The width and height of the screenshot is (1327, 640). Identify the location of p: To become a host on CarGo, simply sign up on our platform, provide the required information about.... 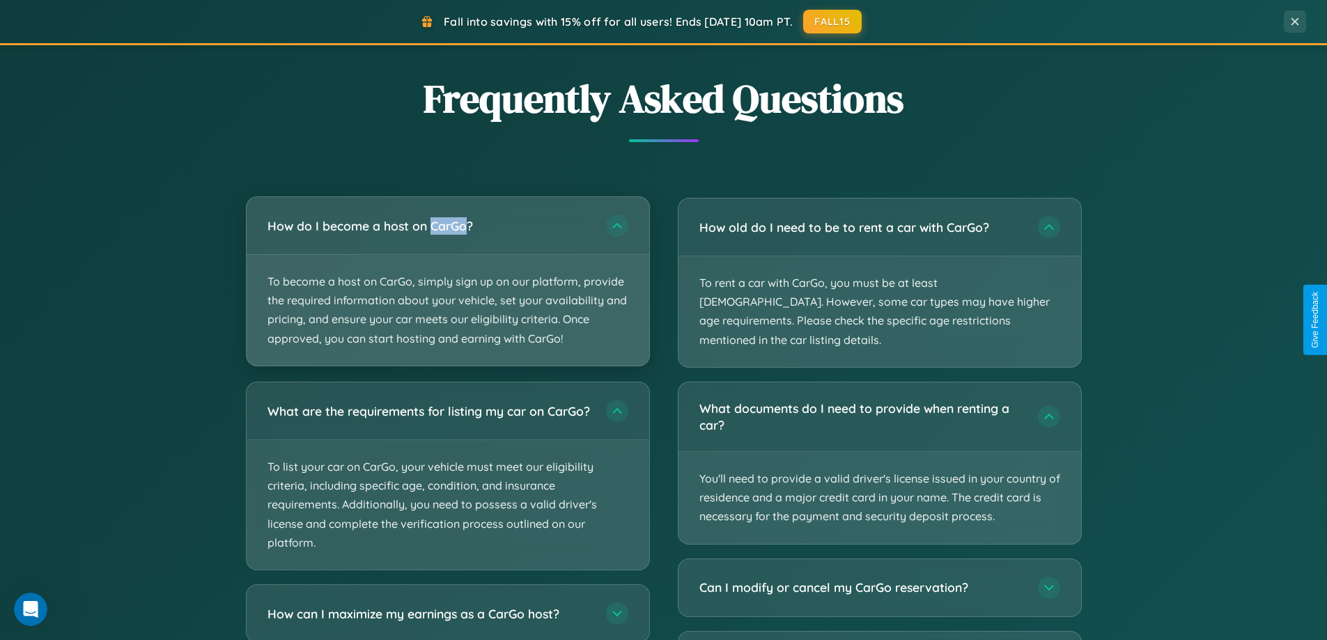
(448, 310).